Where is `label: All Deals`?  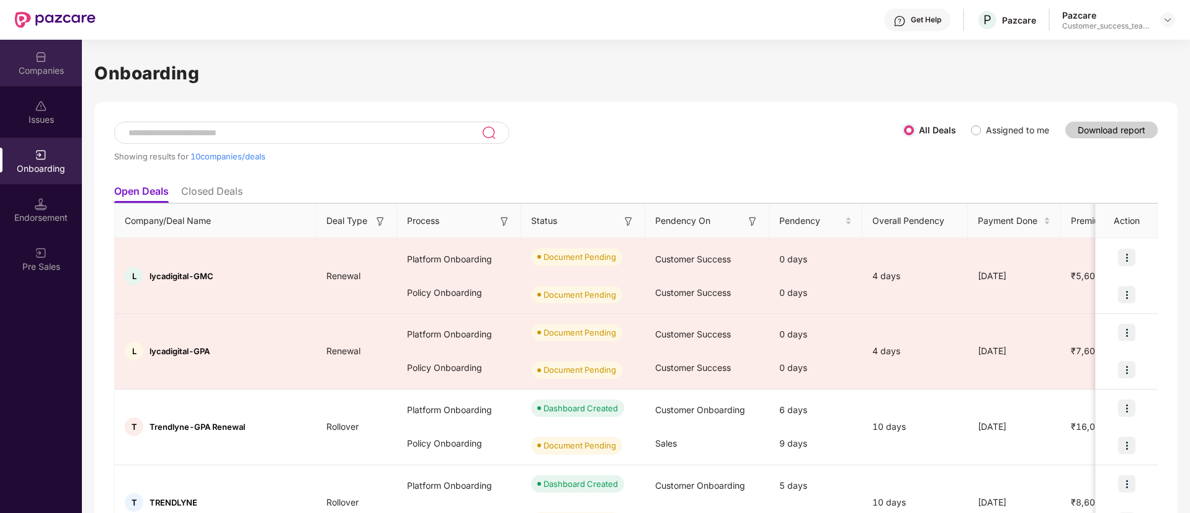 label: All Deals is located at coordinates (938, 130).